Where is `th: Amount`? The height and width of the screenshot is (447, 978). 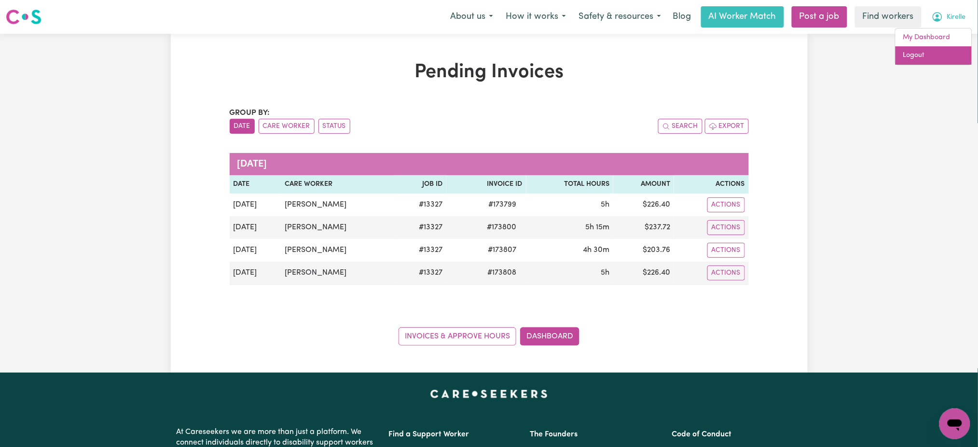 th: Amount is located at coordinates (644, 184).